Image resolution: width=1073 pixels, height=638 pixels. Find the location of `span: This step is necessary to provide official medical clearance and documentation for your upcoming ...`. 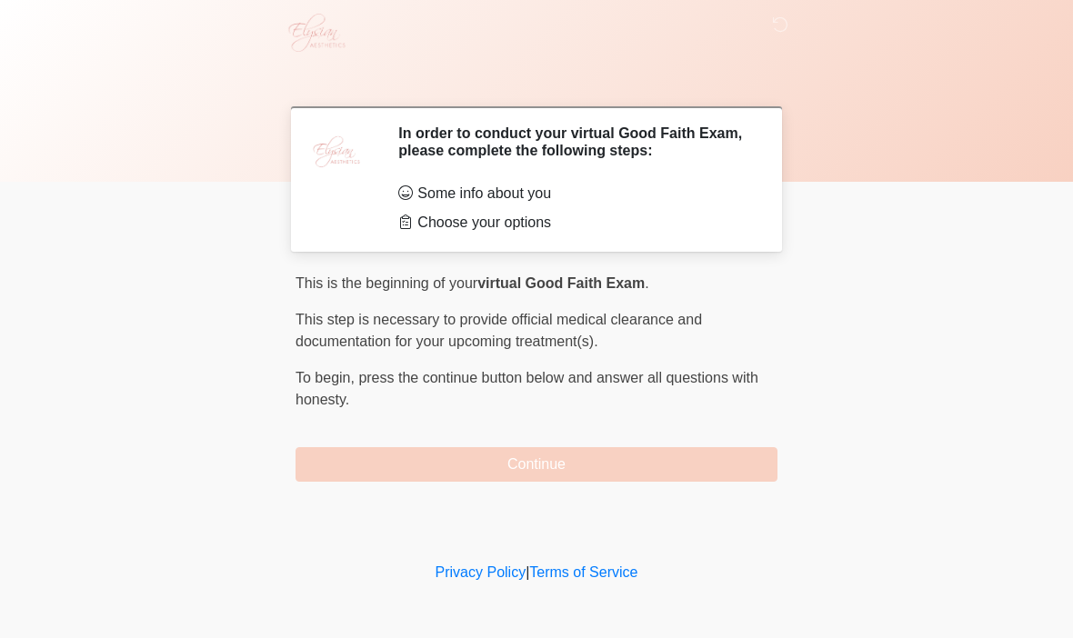

span: This step is necessary to provide official medical clearance and documentation for your upcoming ... is located at coordinates (498, 330).